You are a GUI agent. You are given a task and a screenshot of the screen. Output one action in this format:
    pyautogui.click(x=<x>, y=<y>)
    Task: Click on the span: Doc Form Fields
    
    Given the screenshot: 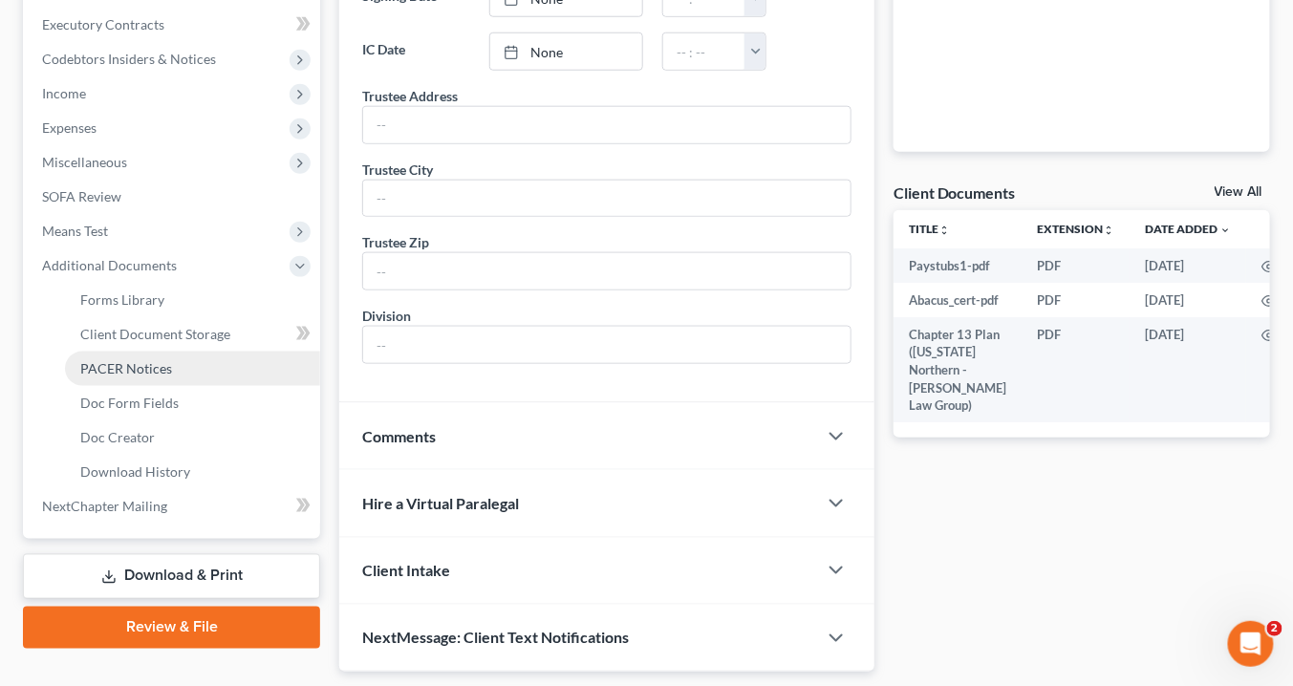 What is the action you would take?
    pyautogui.click(x=129, y=402)
    